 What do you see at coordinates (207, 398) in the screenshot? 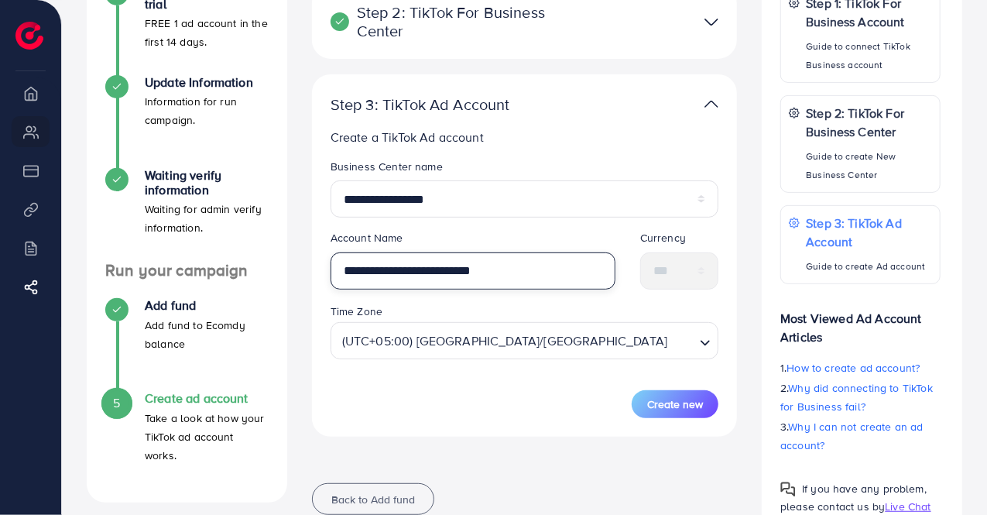
I see `h4: Create ad account` at bounding box center [207, 398].